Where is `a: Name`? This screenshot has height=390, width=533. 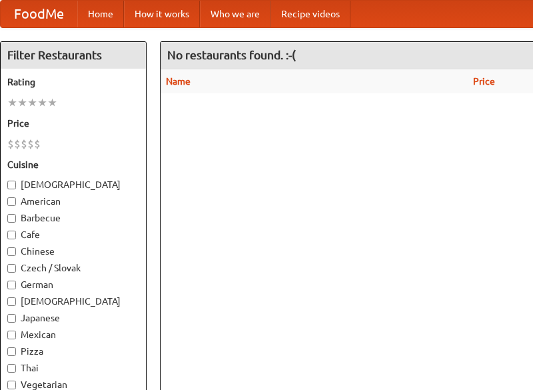 a: Name is located at coordinates (178, 81).